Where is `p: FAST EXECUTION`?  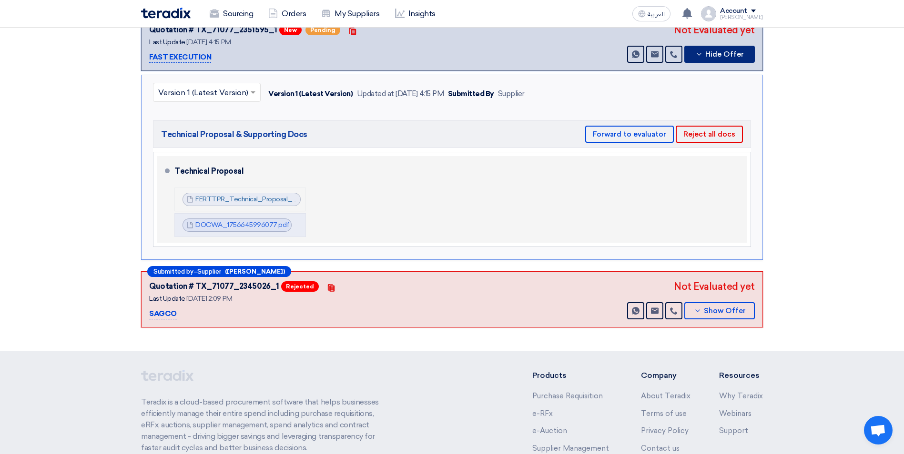
p: FAST EXECUTION is located at coordinates (180, 58).